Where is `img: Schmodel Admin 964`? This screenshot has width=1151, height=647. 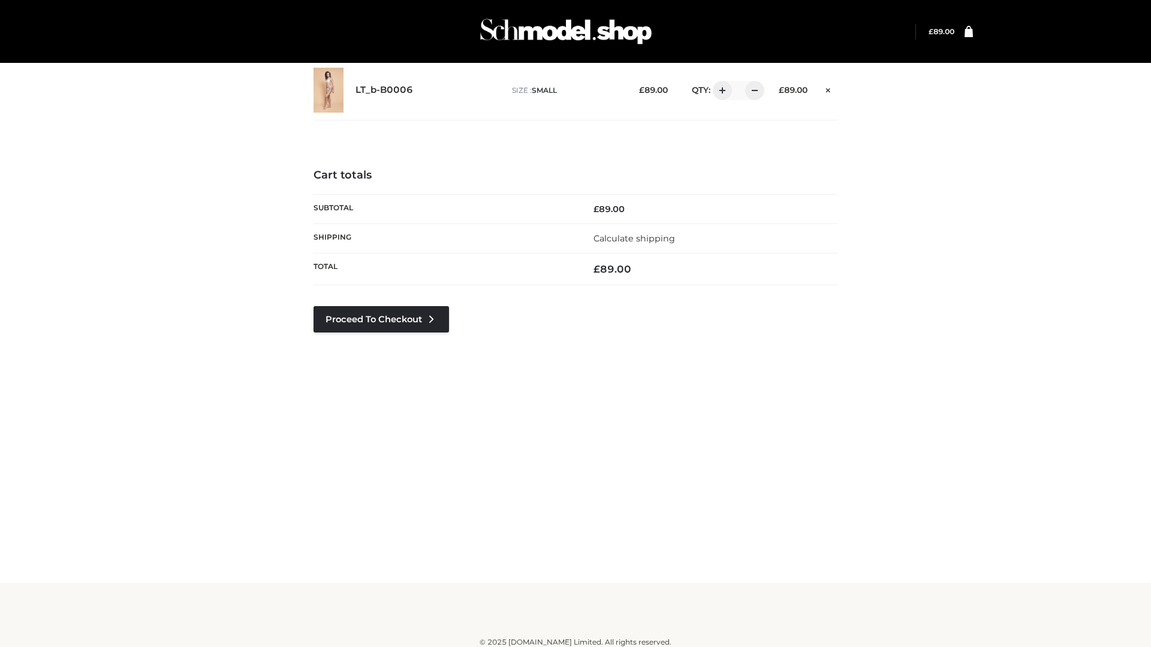
img: Schmodel Admin 964 is located at coordinates (566, 31).